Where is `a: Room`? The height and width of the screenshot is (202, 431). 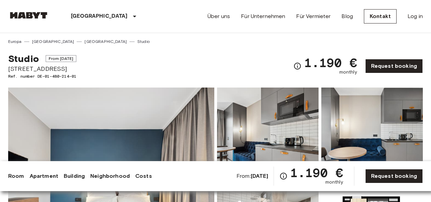 a: Room is located at coordinates (16, 176).